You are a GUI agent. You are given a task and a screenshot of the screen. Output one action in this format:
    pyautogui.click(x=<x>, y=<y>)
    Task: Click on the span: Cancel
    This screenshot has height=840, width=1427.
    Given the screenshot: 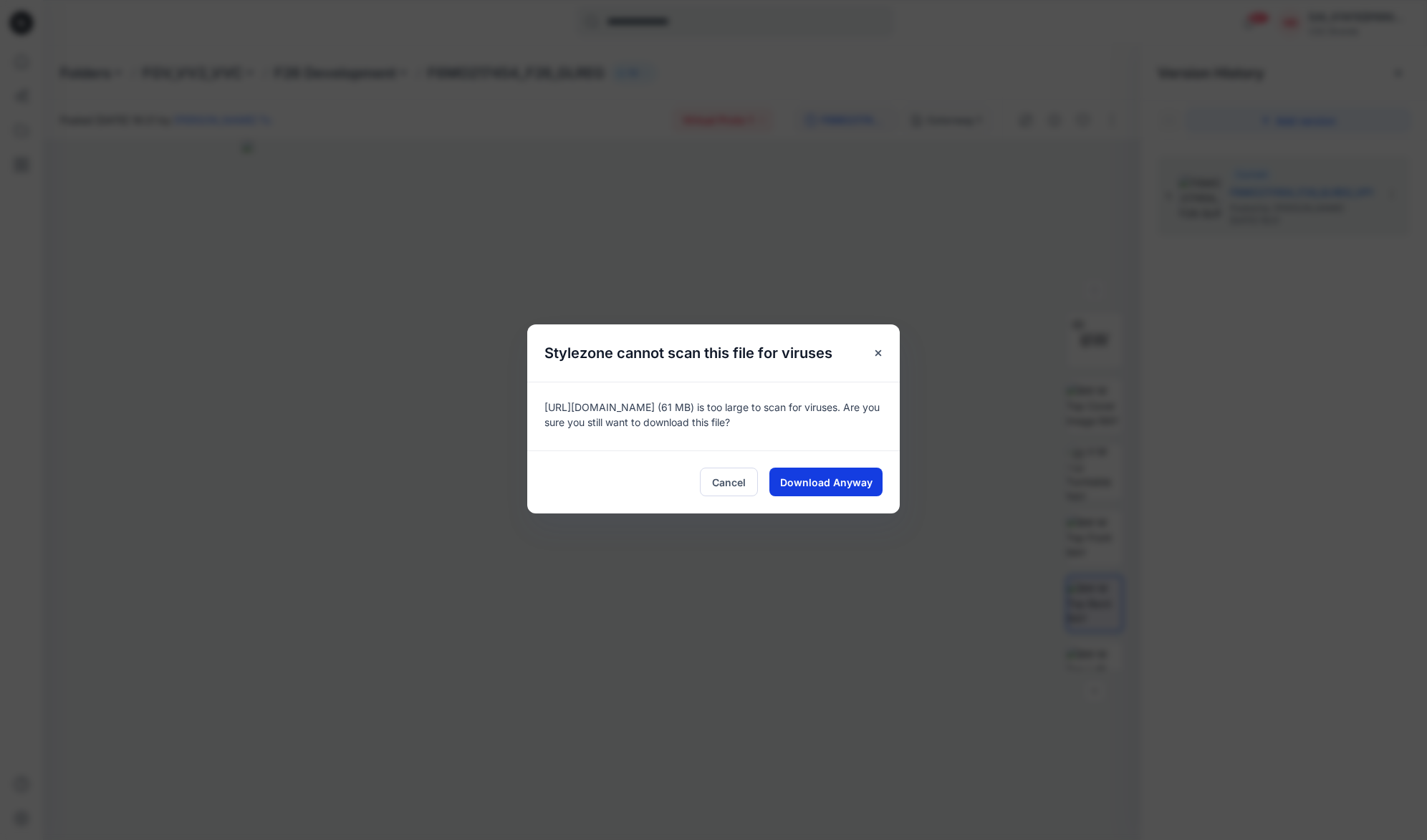 What is the action you would take?
    pyautogui.click(x=729, y=482)
    